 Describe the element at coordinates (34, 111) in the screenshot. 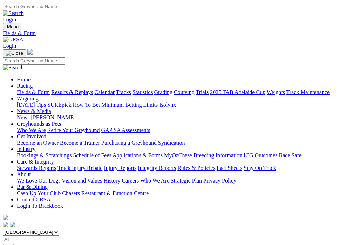

I see `a: News & Media` at that location.